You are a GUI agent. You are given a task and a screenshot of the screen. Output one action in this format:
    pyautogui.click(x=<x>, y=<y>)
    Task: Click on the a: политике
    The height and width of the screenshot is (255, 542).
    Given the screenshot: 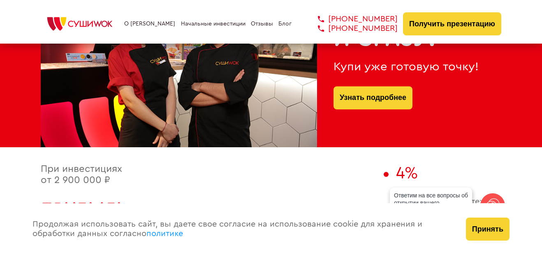 What is the action you would take?
    pyautogui.click(x=165, y=234)
    